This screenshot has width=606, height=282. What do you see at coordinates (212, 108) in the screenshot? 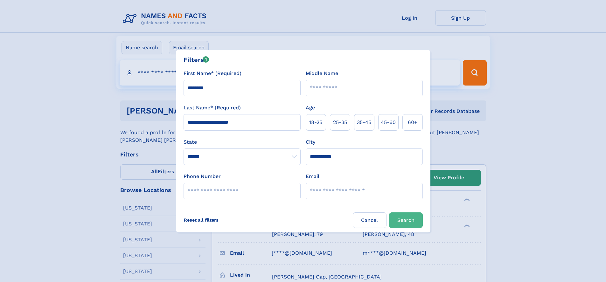
I see `label: Last Name* (Required)` at bounding box center [212, 108].